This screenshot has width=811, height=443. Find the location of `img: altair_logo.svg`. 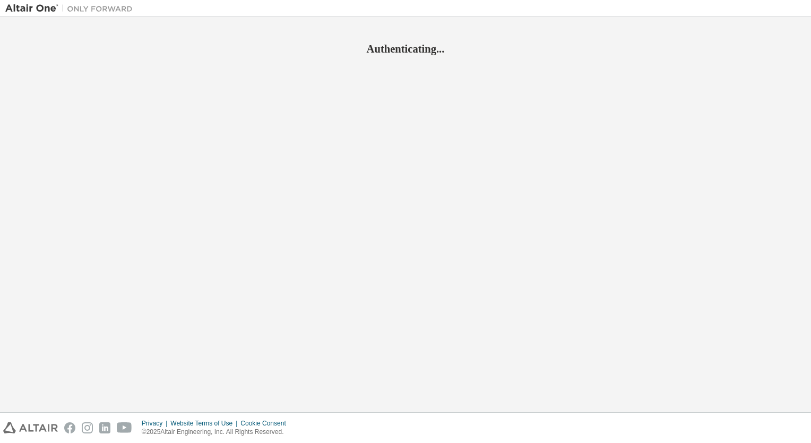

img: altair_logo.svg is located at coordinates (30, 427).